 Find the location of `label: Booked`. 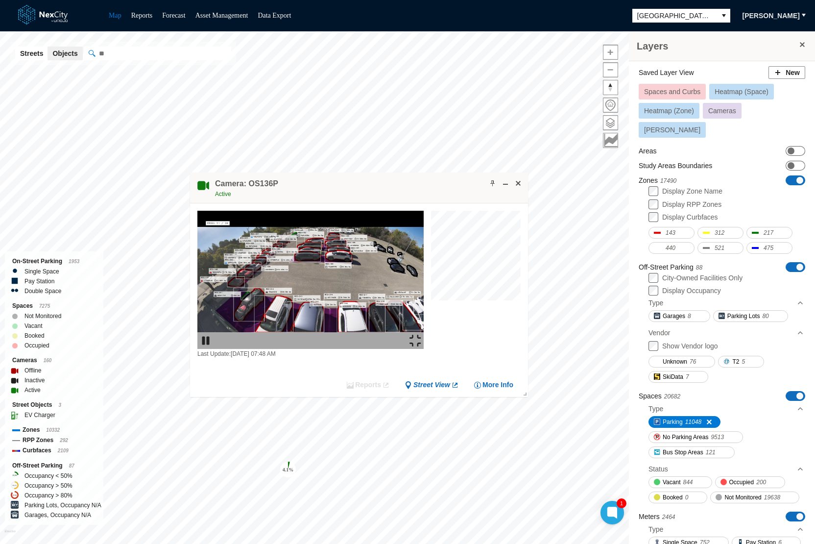

label: Booked is located at coordinates (34, 336).